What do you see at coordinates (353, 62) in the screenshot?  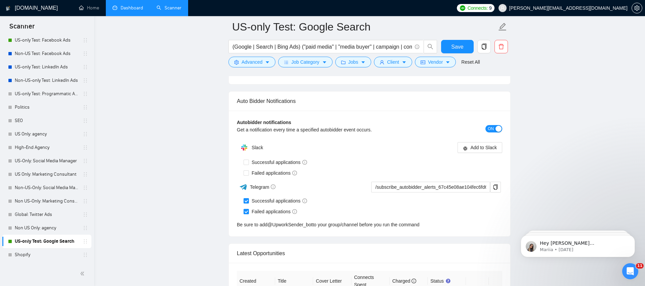 I see `span: Jobs` at bounding box center [353, 62].